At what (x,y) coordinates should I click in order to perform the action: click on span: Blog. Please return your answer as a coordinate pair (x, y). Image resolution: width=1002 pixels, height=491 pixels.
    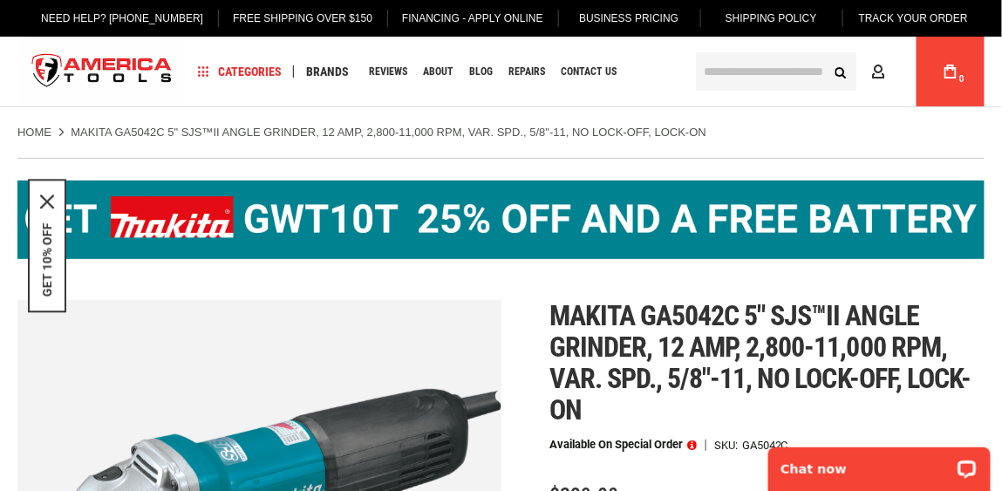
    Looking at the image, I should click on (480, 71).